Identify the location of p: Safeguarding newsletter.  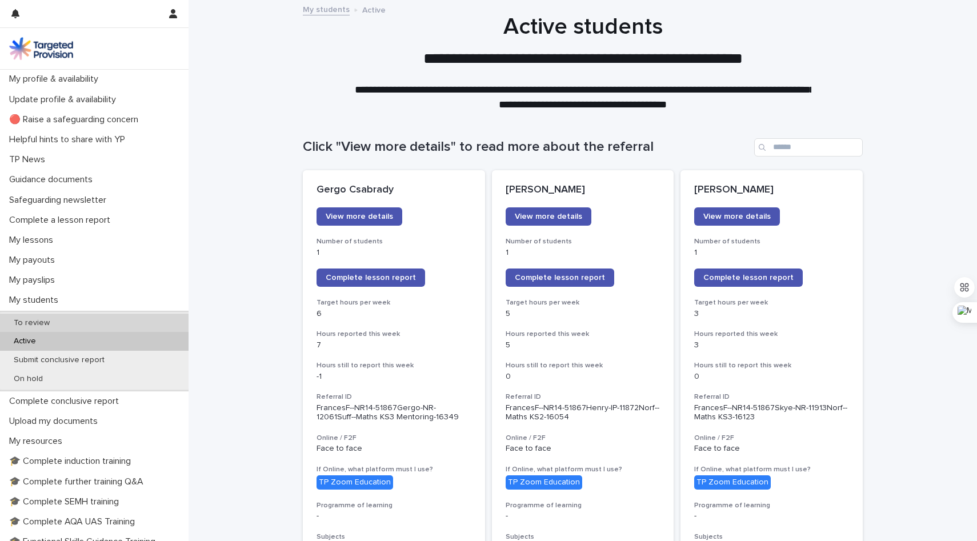
(60, 200).